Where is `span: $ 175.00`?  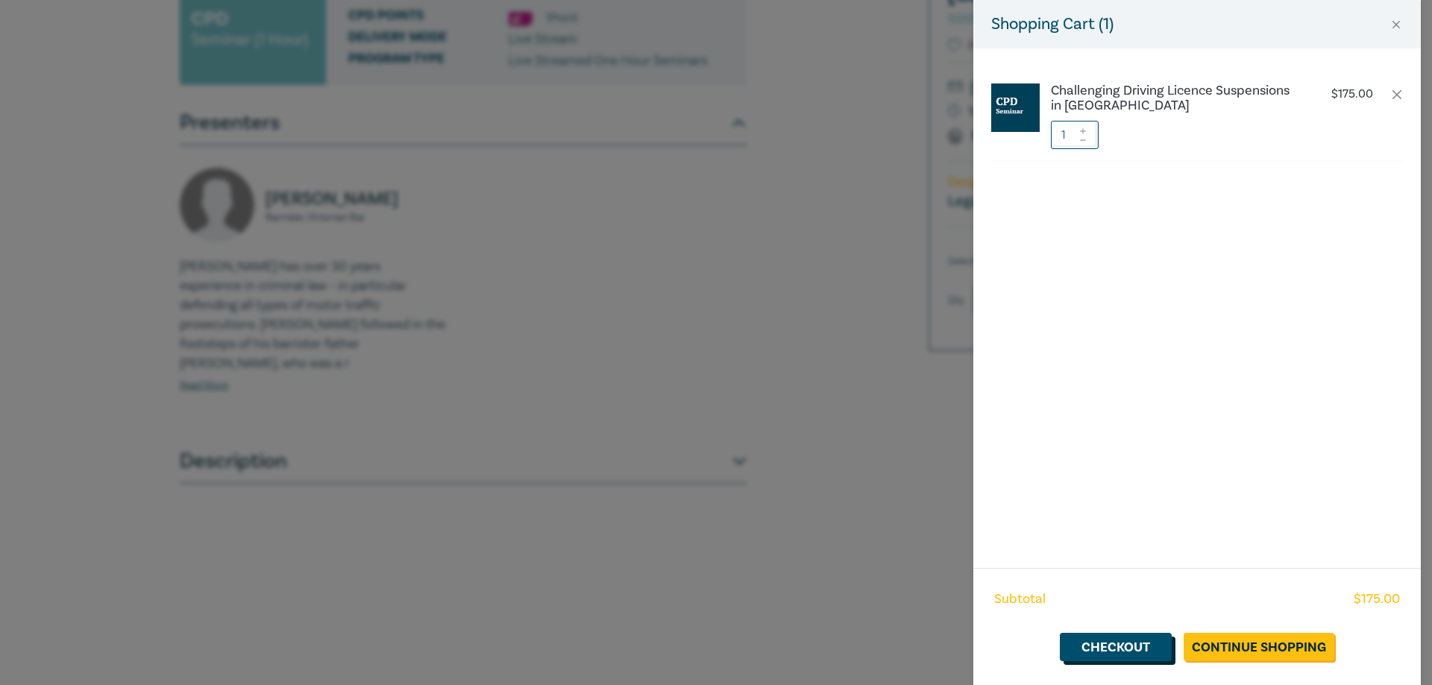 span: $ 175.00 is located at coordinates (1377, 600).